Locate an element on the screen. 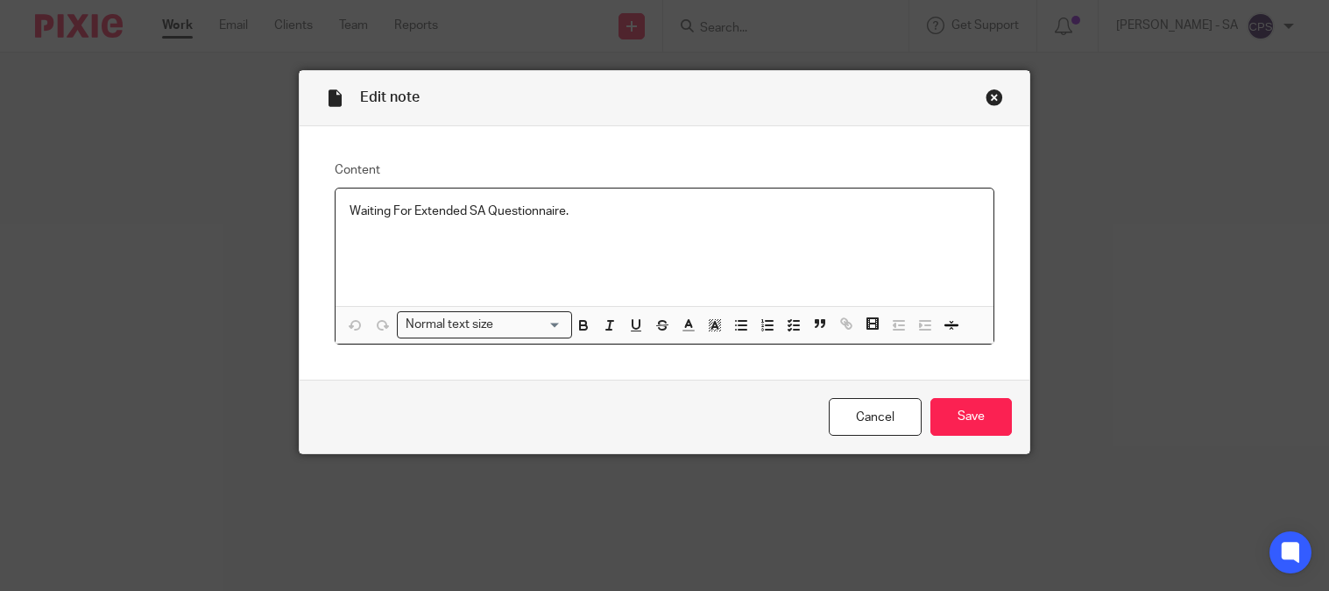  label: Content is located at coordinates (664, 170).